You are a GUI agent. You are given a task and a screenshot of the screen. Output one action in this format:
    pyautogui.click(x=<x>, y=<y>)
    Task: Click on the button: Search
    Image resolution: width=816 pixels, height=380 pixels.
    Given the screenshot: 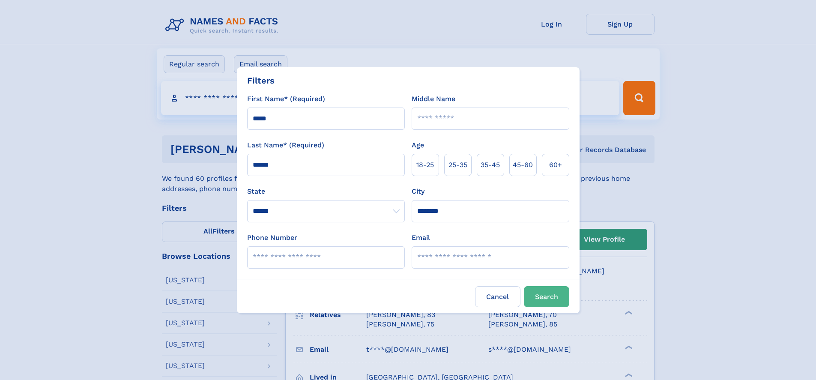 What is the action you would take?
    pyautogui.click(x=547, y=297)
    